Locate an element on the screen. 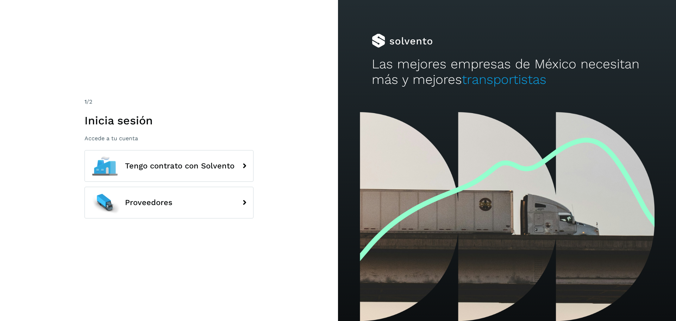 Image resolution: width=676 pixels, height=321 pixels. span: transportistas is located at coordinates (504, 79).